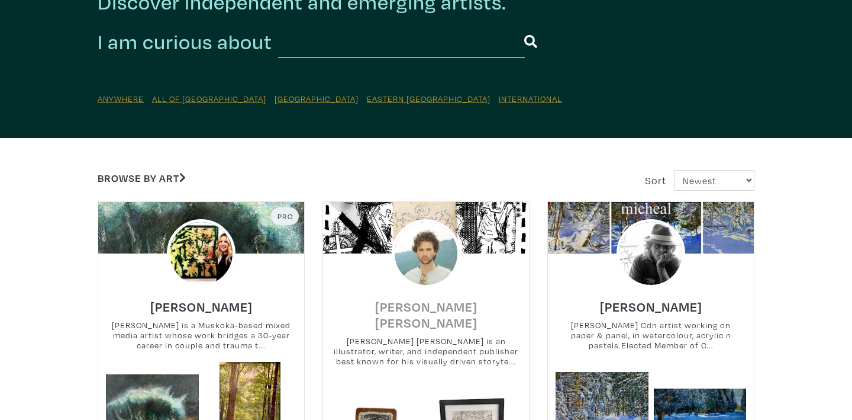 The image size is (852, 420). Describe the element at coordinates (141, 178) in the screenshot. I see `a: Browse by Art` at that location.